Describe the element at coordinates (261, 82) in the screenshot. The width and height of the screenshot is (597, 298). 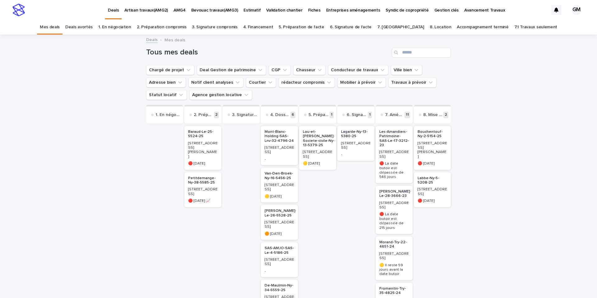
I see `button: Courtier` at that location.